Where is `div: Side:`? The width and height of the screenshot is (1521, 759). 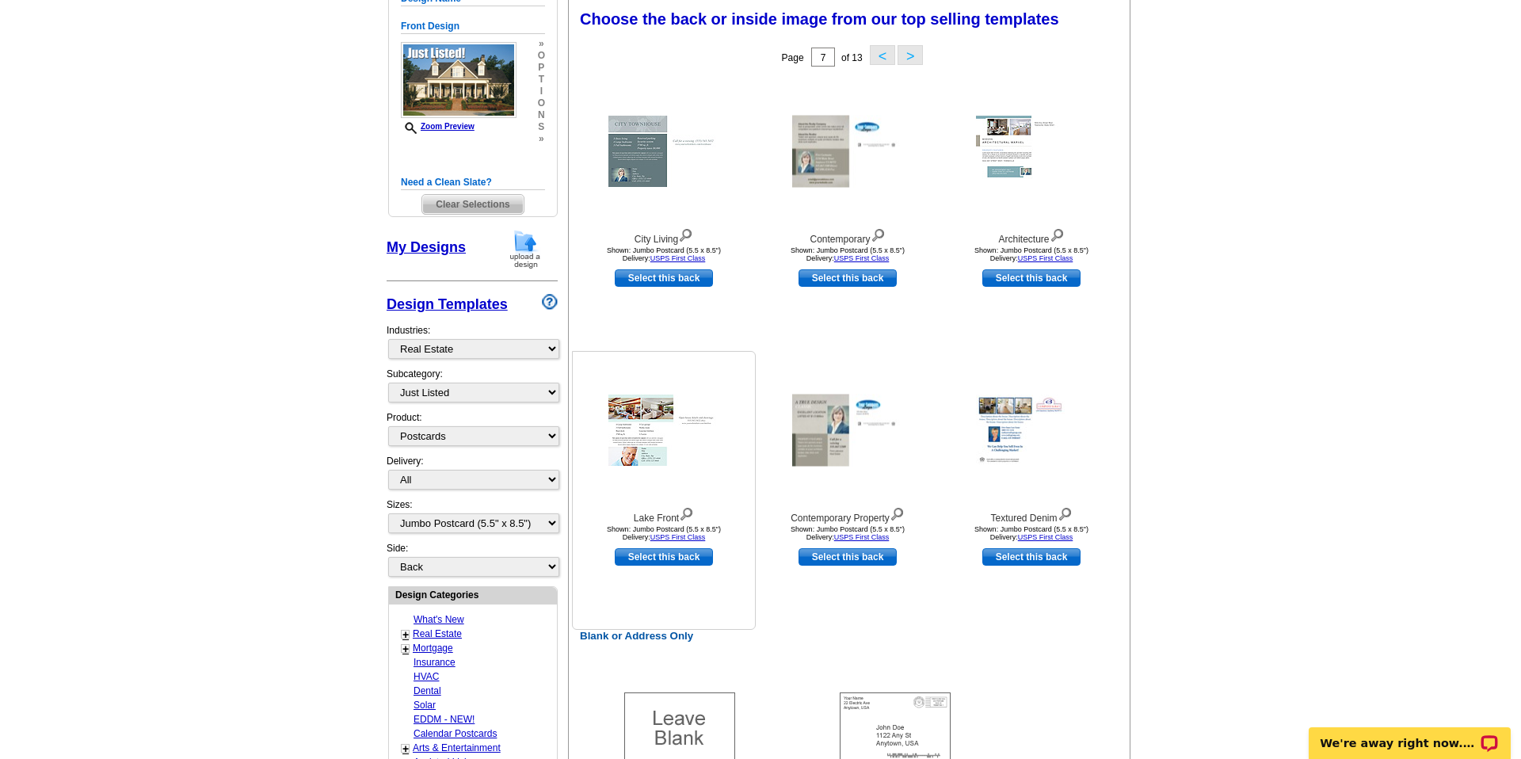 div: Side: is located at coordinates (472, 559).